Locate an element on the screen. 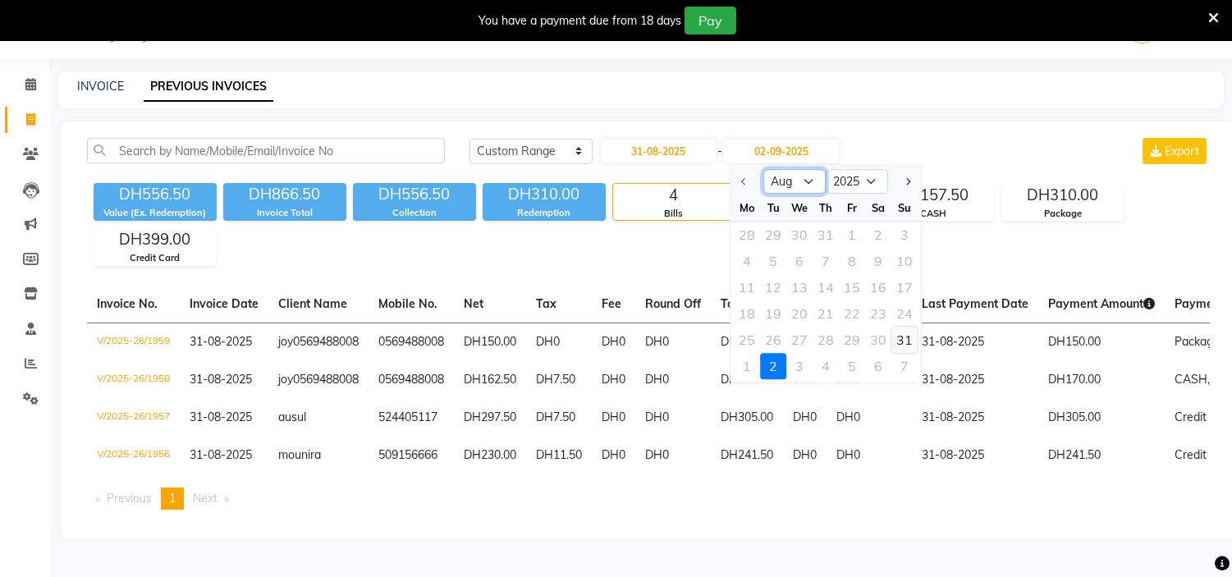 The width and height of the screenshot is (1232, 577). div: Collection is located at coordinates (415, 213).